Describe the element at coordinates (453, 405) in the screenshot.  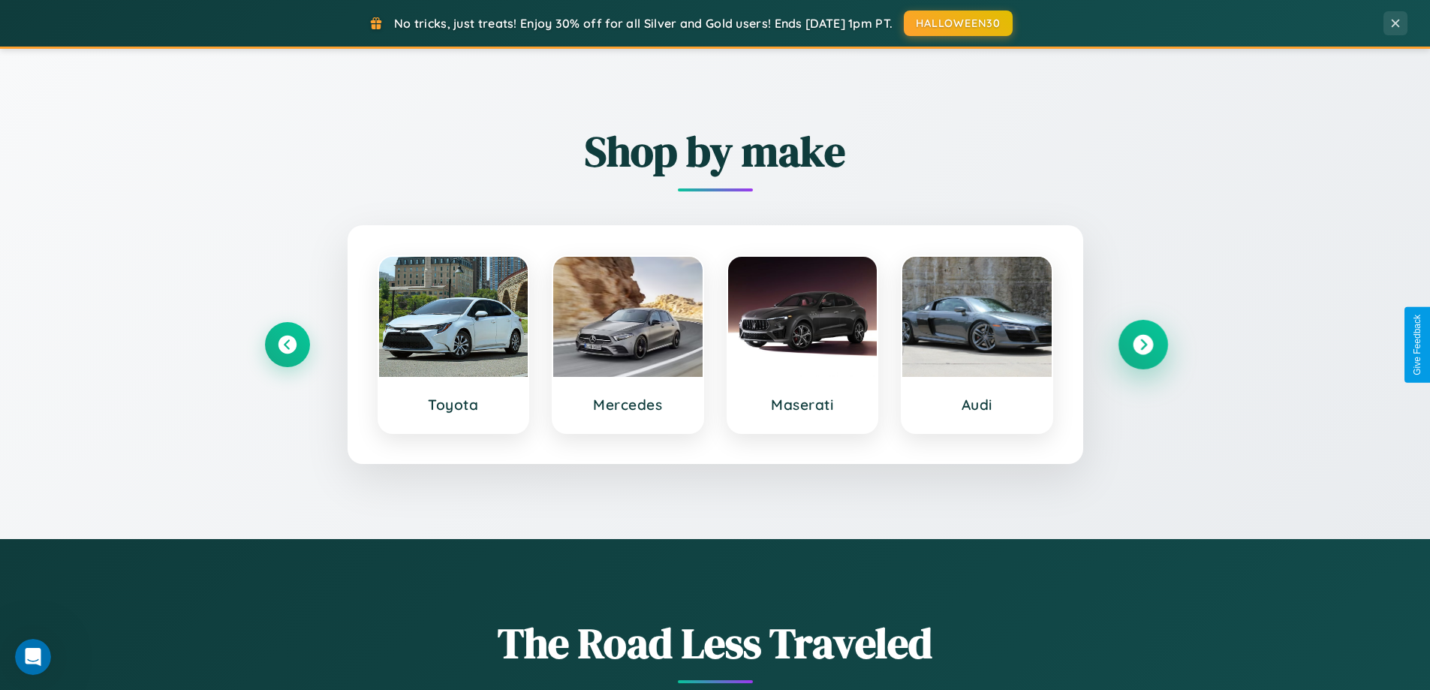
I see `h3: Toyota` at that location.